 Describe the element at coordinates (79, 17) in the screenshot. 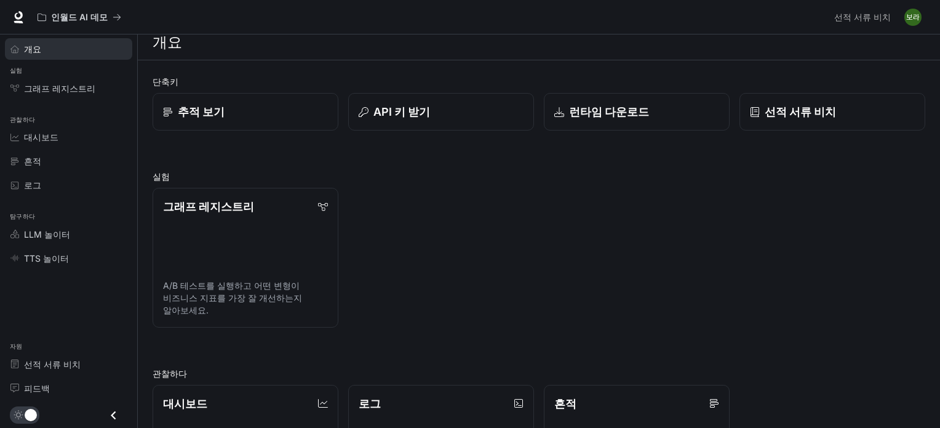

I see `button: 모든 작업 공간` at that location.